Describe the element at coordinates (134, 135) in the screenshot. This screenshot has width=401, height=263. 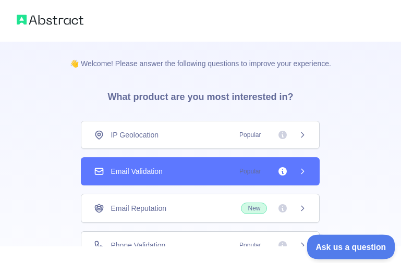
I see `span: IP Geolocation` at that location.